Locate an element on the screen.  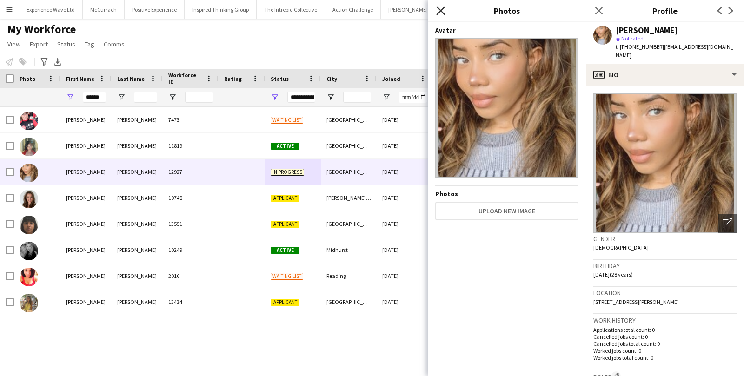
img: Crew avatar or photo is located at coordinates (665, 163).